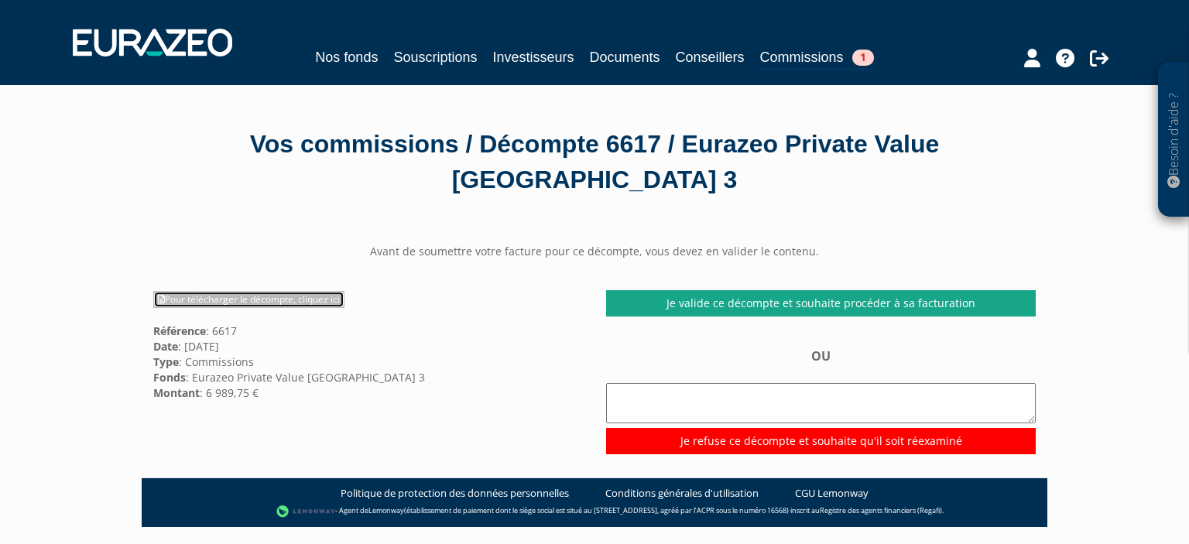 This screenshot has height=544, width=1189. Describe the element at coordinates (533, 57) in the screenshot. I see `a: Investisseurs` at that location.